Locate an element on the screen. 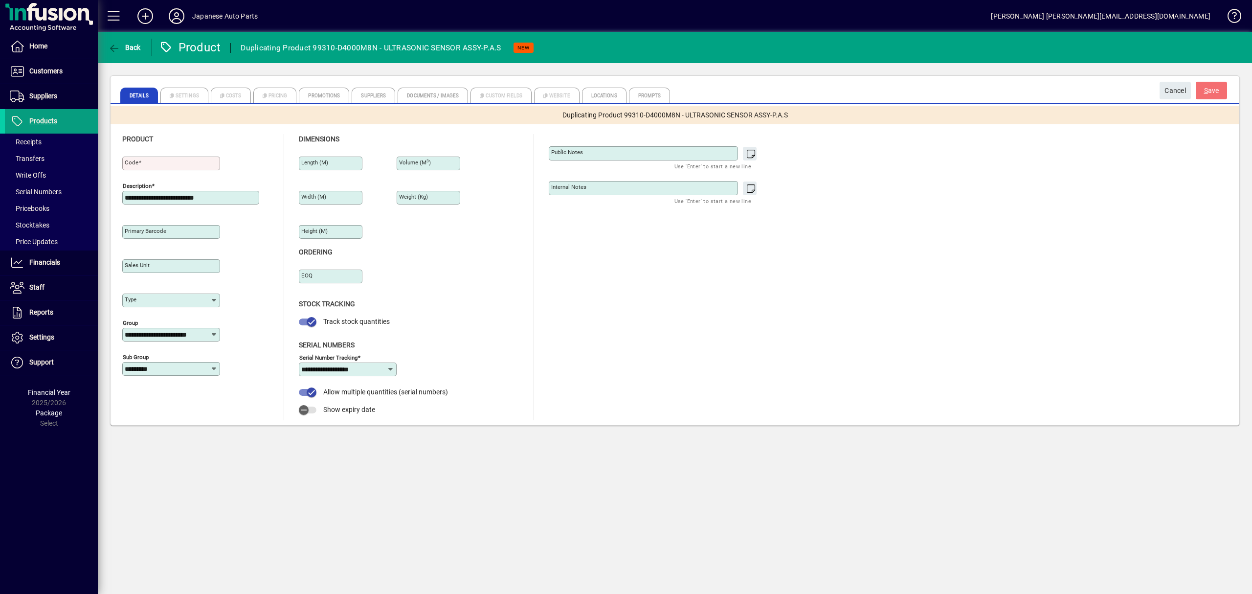  mat-label: Sales unit is located at coordinates (137, 265).